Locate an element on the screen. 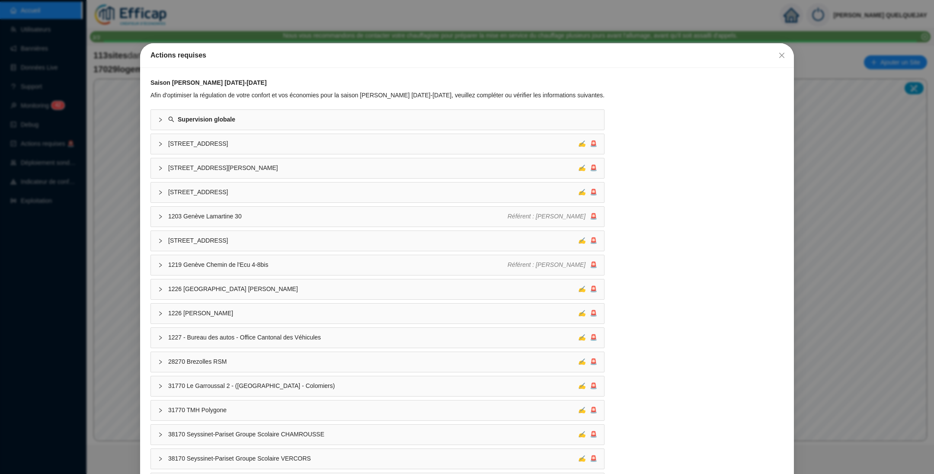 The image size is (934, 474). div: 38170 Seyssinet-Pariset Groupe Scolaire CHAMROUSSE✍🚨 is located at coordinates (378, 435).